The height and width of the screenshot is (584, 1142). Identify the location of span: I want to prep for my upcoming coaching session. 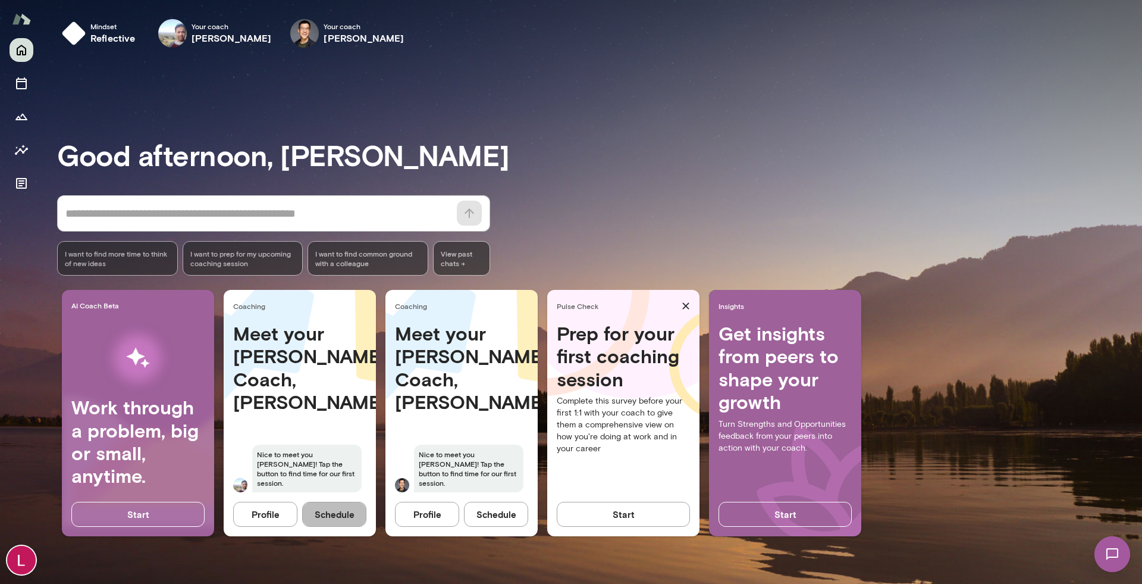
(243, 258).